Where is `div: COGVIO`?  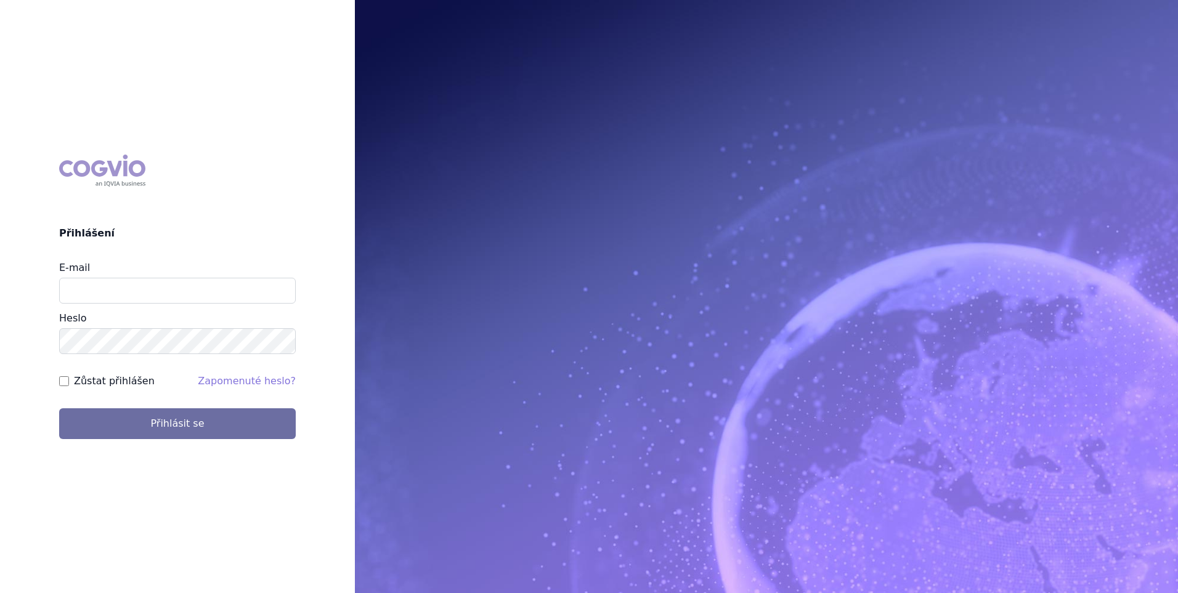 div: COGVIO is located at coordinates (102, 171).